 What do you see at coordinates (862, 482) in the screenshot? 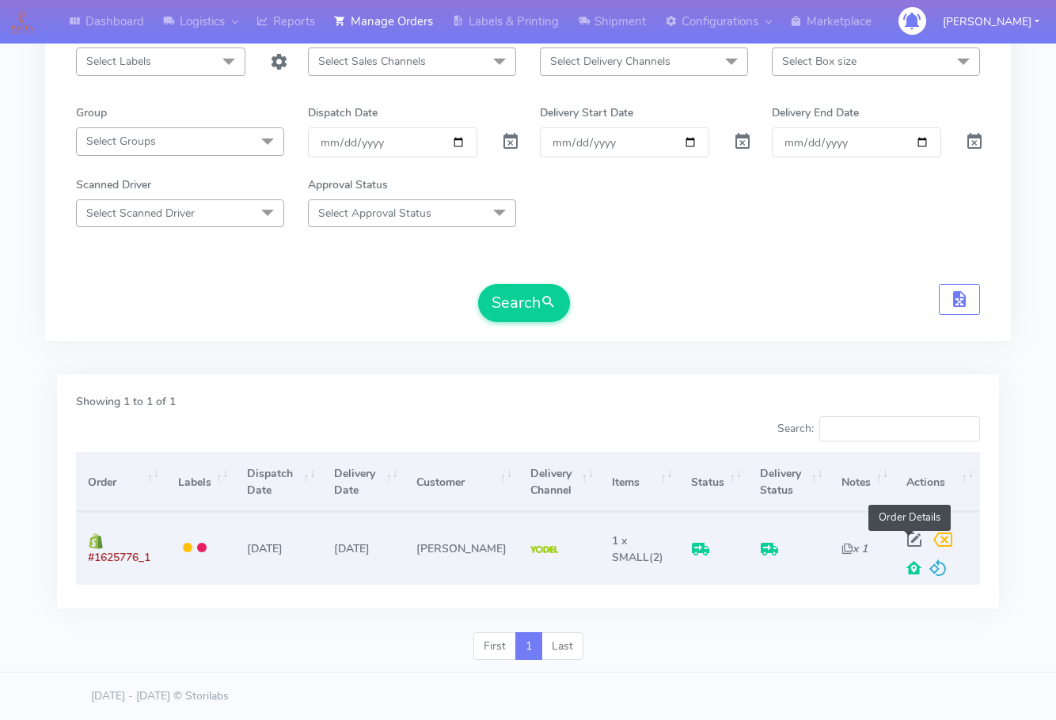
I see `th: Notes: activate to sort column ascending` at bounding box center [862, 482].